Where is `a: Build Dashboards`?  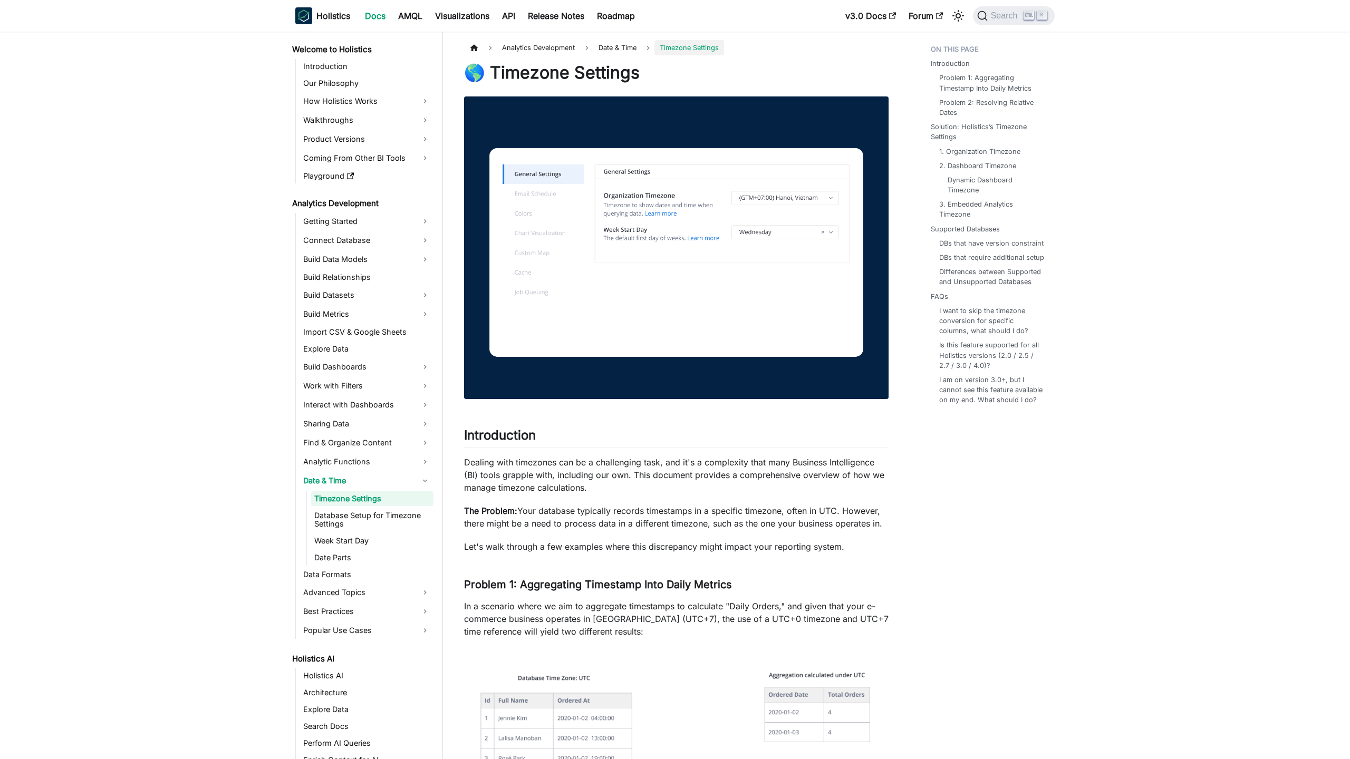
a: Build Dashboards is located at coordinates (367, 367).